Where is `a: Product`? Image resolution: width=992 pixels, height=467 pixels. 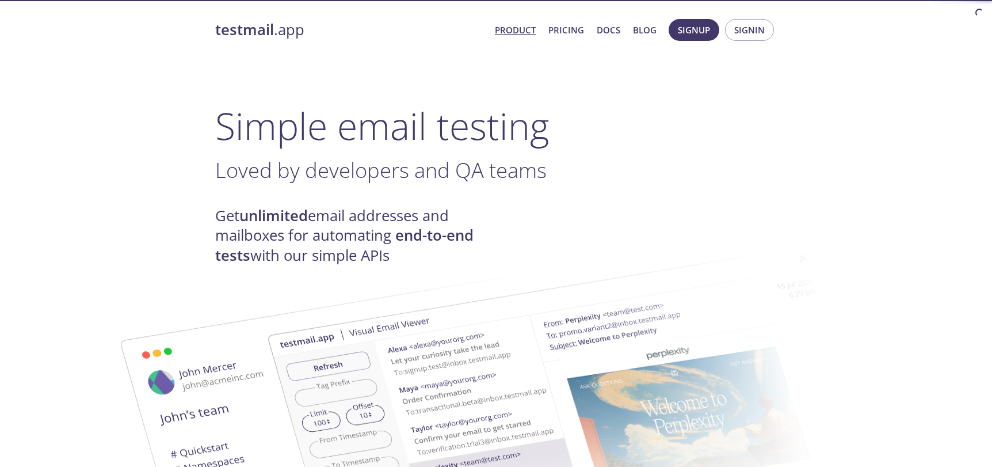 a: Product is located at coordinates (515, 30).